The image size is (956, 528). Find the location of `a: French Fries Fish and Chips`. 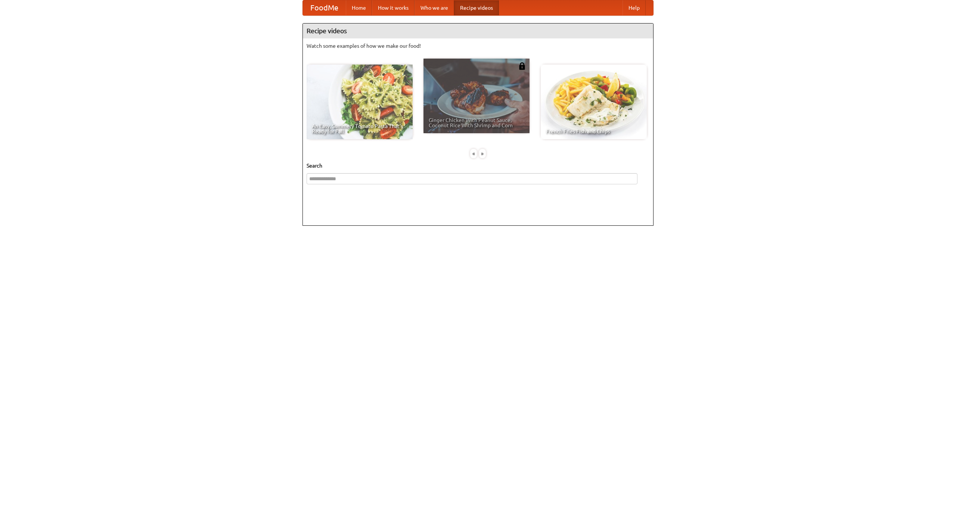

a: French Fries Fish and Chips is located at coordinates (594, 102).